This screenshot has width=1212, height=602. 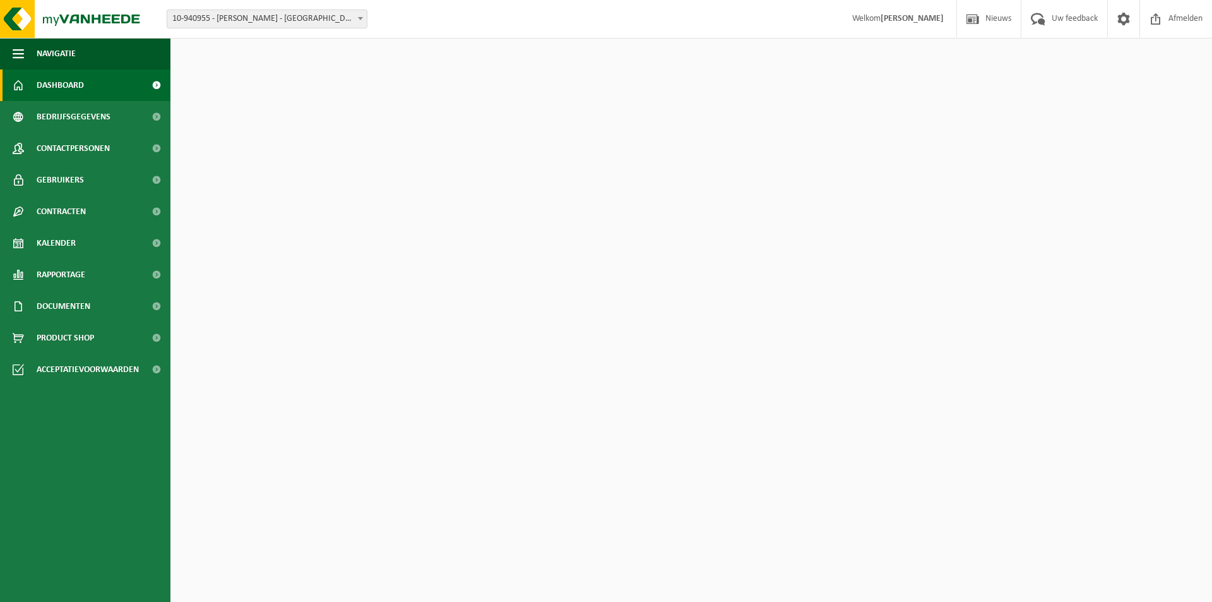 I want to click on span: Product Shop, so click(x=65, y=338).